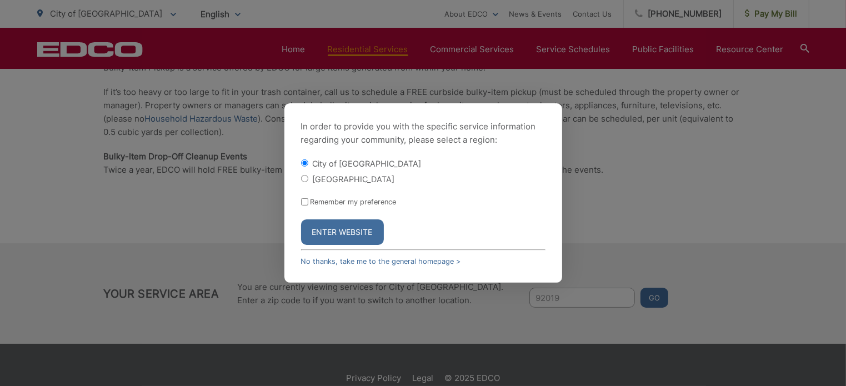 The height and width of the screenshot is (386, 846). Describe the element at coordinates (353, 202) in the screenshot. I see `label: Remember my preference` at that location.